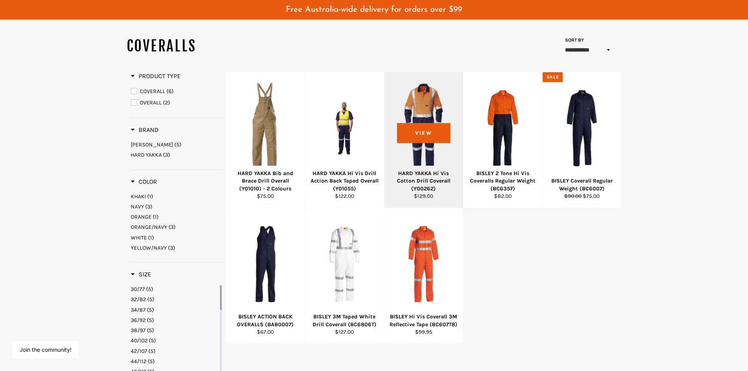 This screenshot has height=371, width=748. Describe the element at coordinates (174, 351) in the screenshot. I see `a: 42/107` at that location.